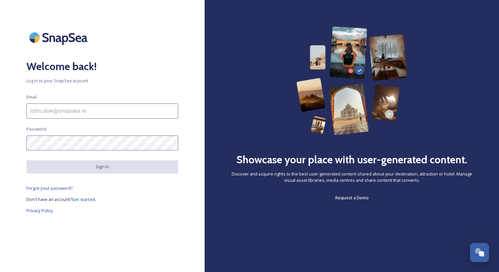 This screenshot has height=272, width=499. What do you see at coordinates (49, 199) in the screenshot?
I see `span: Don't have an account?` at bounding box center [49, 199].